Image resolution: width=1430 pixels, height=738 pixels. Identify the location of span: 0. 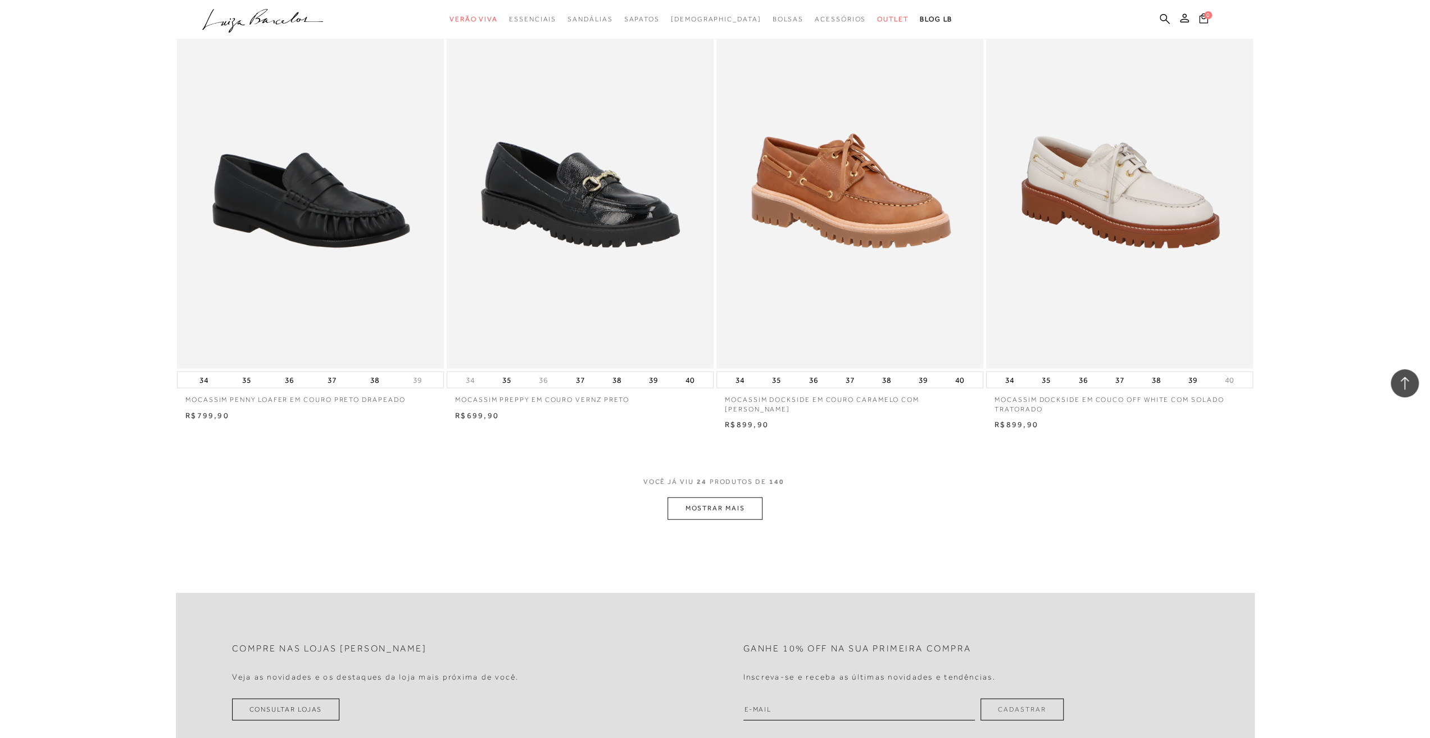
(1208, 15).